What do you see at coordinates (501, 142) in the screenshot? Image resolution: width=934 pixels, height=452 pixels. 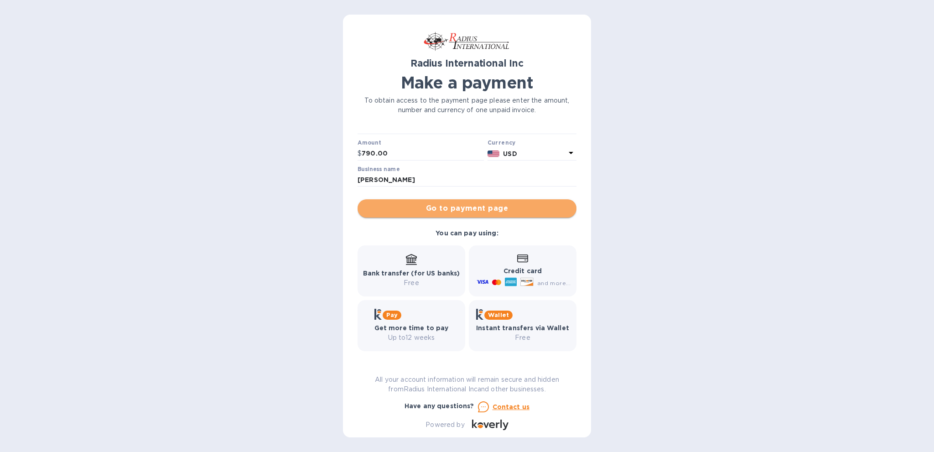 I see `b: Currency` at bounding box center [501, 142].